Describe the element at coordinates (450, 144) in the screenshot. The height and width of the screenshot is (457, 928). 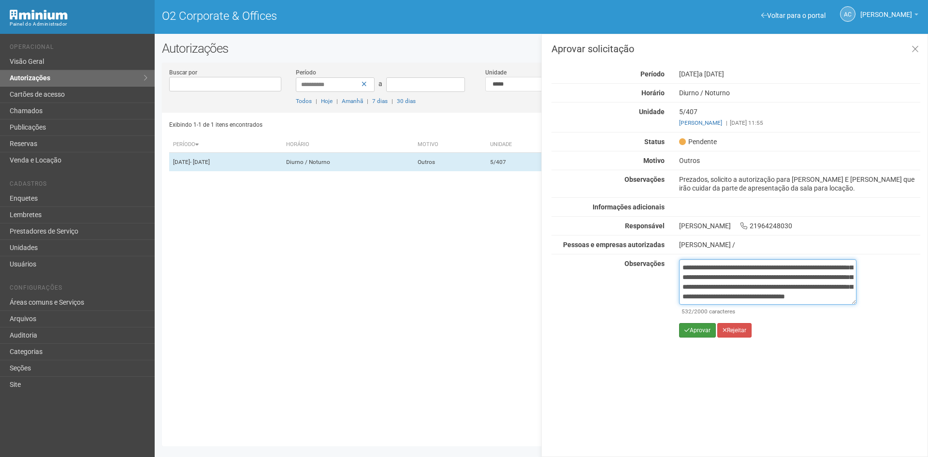
I see `th: Motivo` at that location.